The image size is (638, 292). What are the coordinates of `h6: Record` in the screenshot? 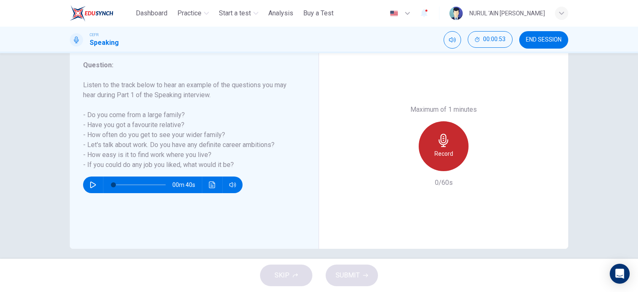 It's located at (444, 154).